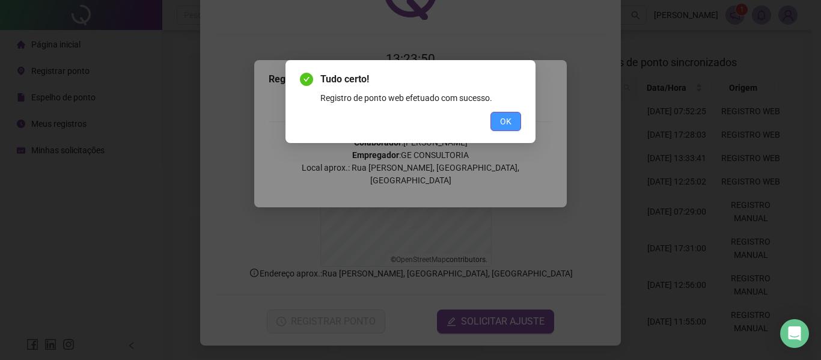 The image size is (821, 360). Describe the element at coordinates (421, 98) in the screenshot. I see `div: Registro de ponto web efetuado com sucesso.` at that location.